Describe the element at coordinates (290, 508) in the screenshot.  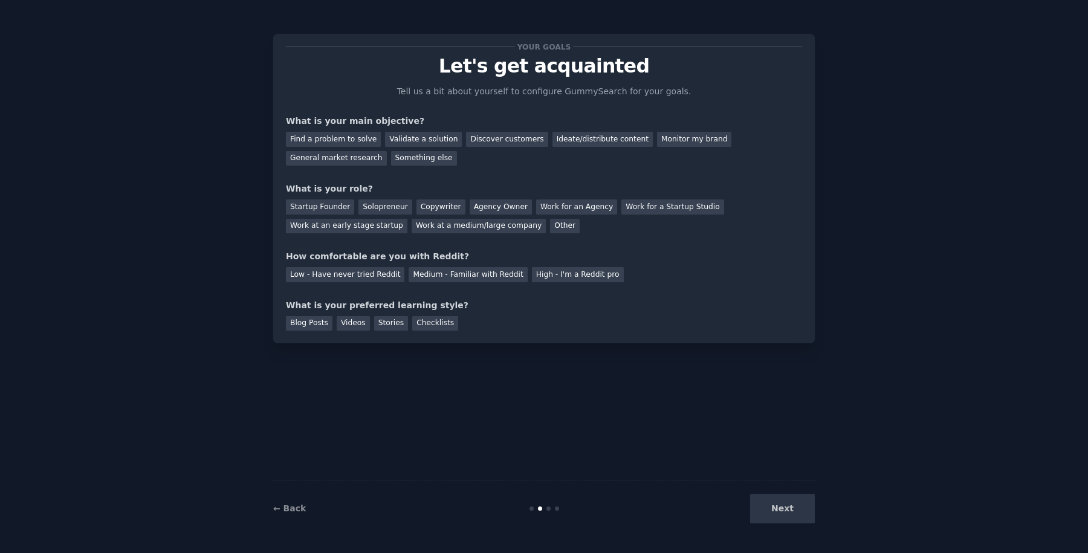
I see `a: ← Back` at that location.